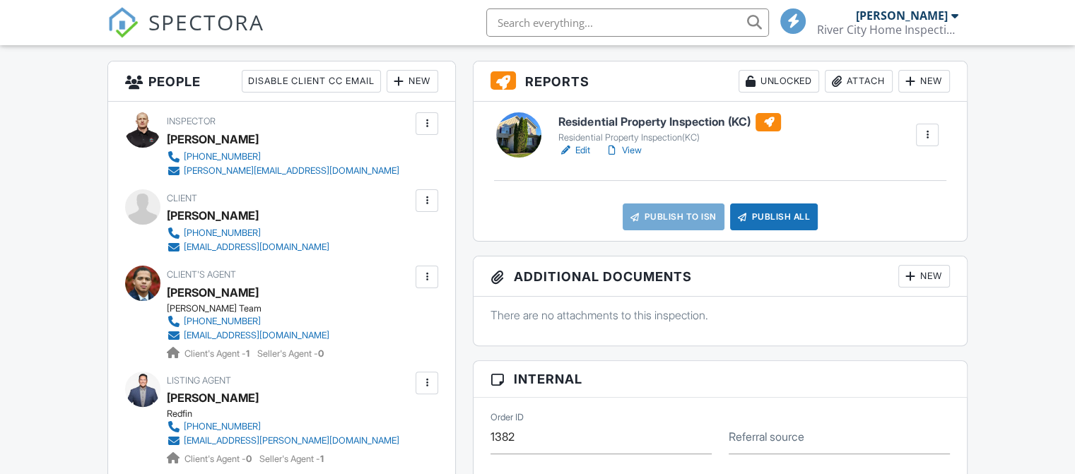  I want to click on label: Referral source, so click(766, 437).